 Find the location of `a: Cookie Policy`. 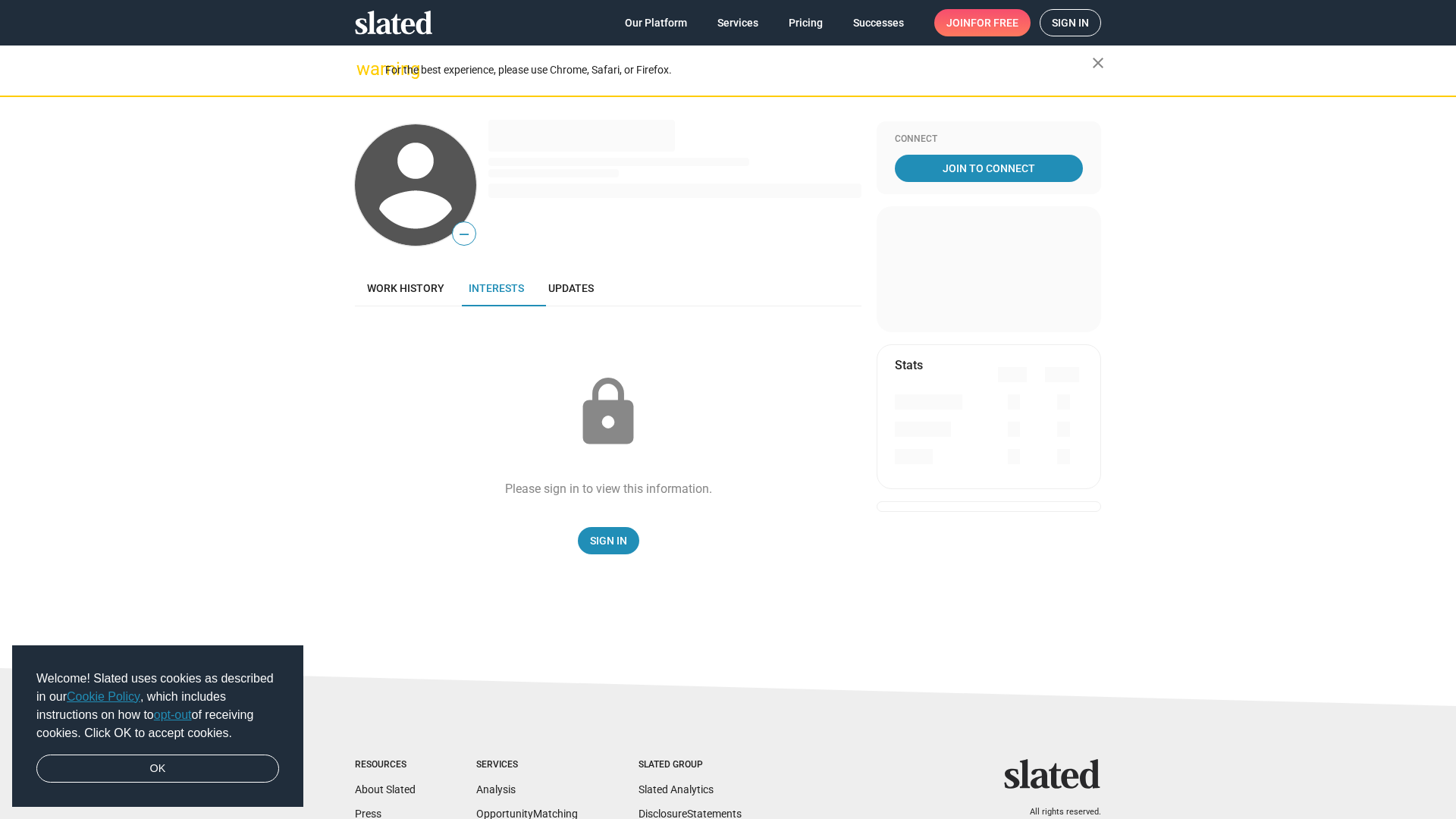

a: Cookie Policy is located at coordinates (103, 696).